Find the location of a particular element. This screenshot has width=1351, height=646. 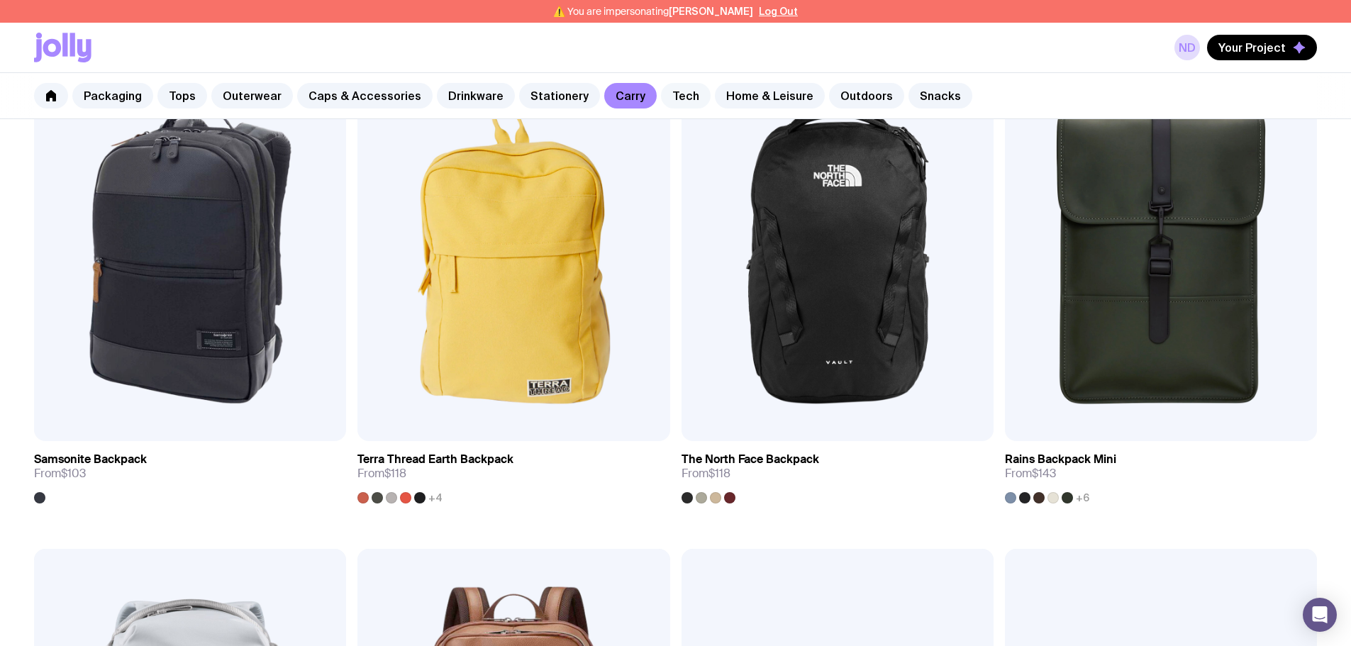

a: Caps & Accessories is located at coordinates (365, 96).